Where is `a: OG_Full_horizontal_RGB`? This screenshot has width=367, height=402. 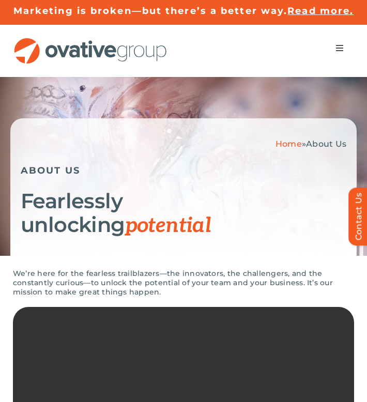
a: OG_Full_horizontal_RGB is located at coordinates (90, 41).